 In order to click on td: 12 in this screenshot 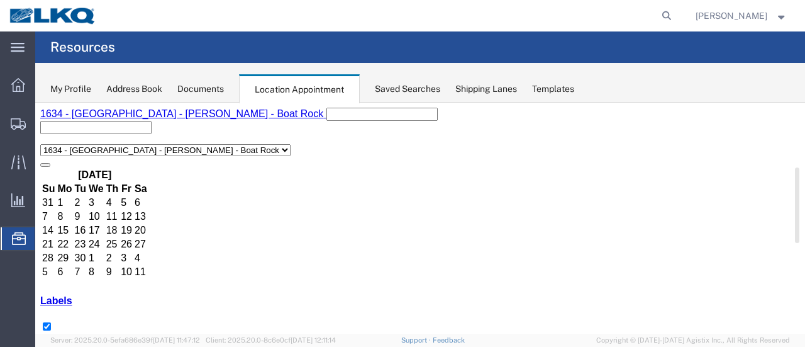, I will do `click(91, 114)`.